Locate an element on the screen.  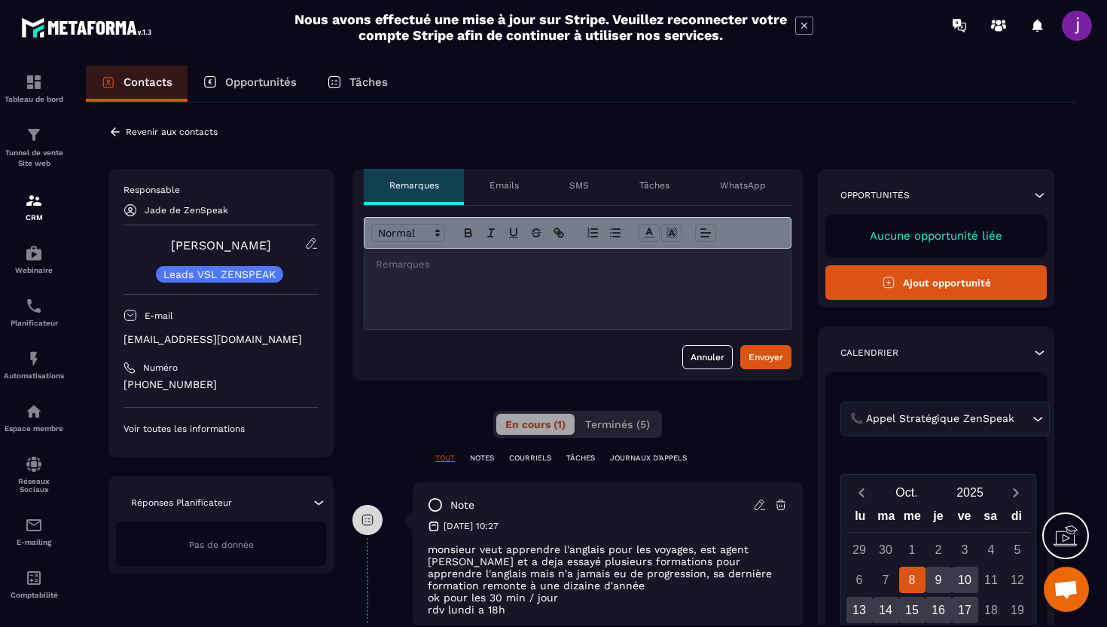
div: 12 is located at coordinates (1017, 579).